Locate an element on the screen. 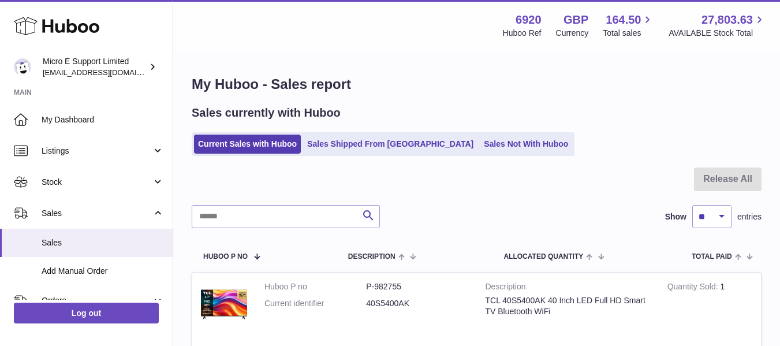  span: Description is located at coordinates (372, 256).